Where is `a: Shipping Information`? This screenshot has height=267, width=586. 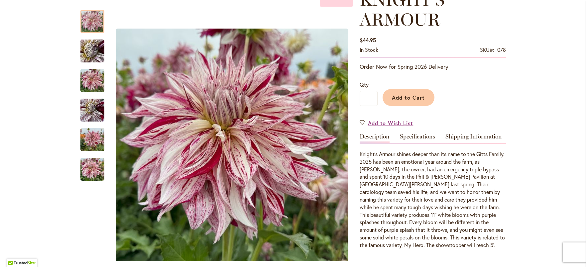
a: Shipping Information is located at coordinates (474, 138).